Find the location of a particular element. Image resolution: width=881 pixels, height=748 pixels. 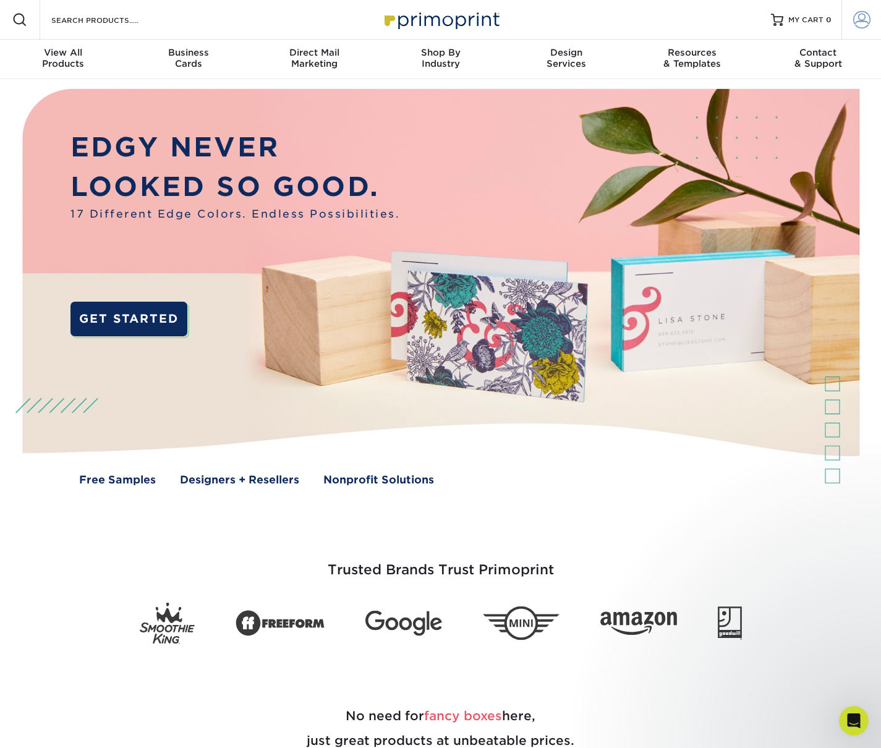

img: Mini is located at coordinates (521, 623).